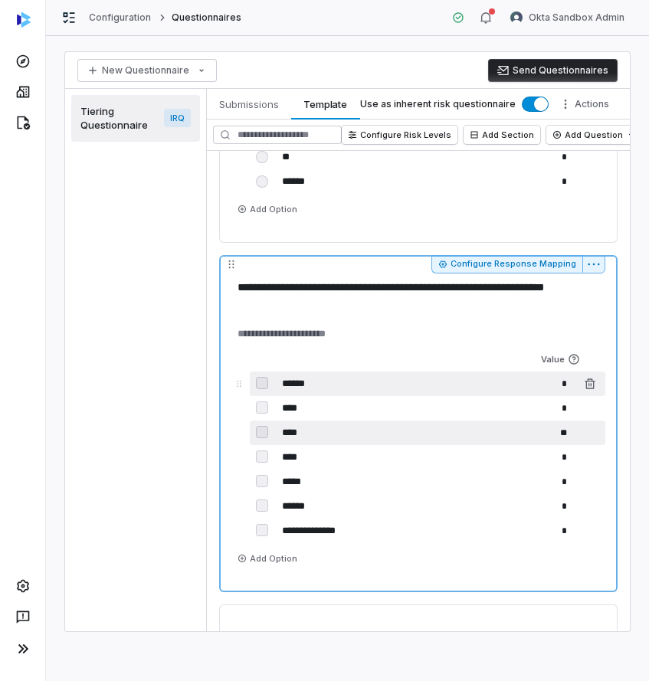  What do you see at coordinates (325, 104) in the screenshot?
I see `span: Template` at bounding box center [325, 104].